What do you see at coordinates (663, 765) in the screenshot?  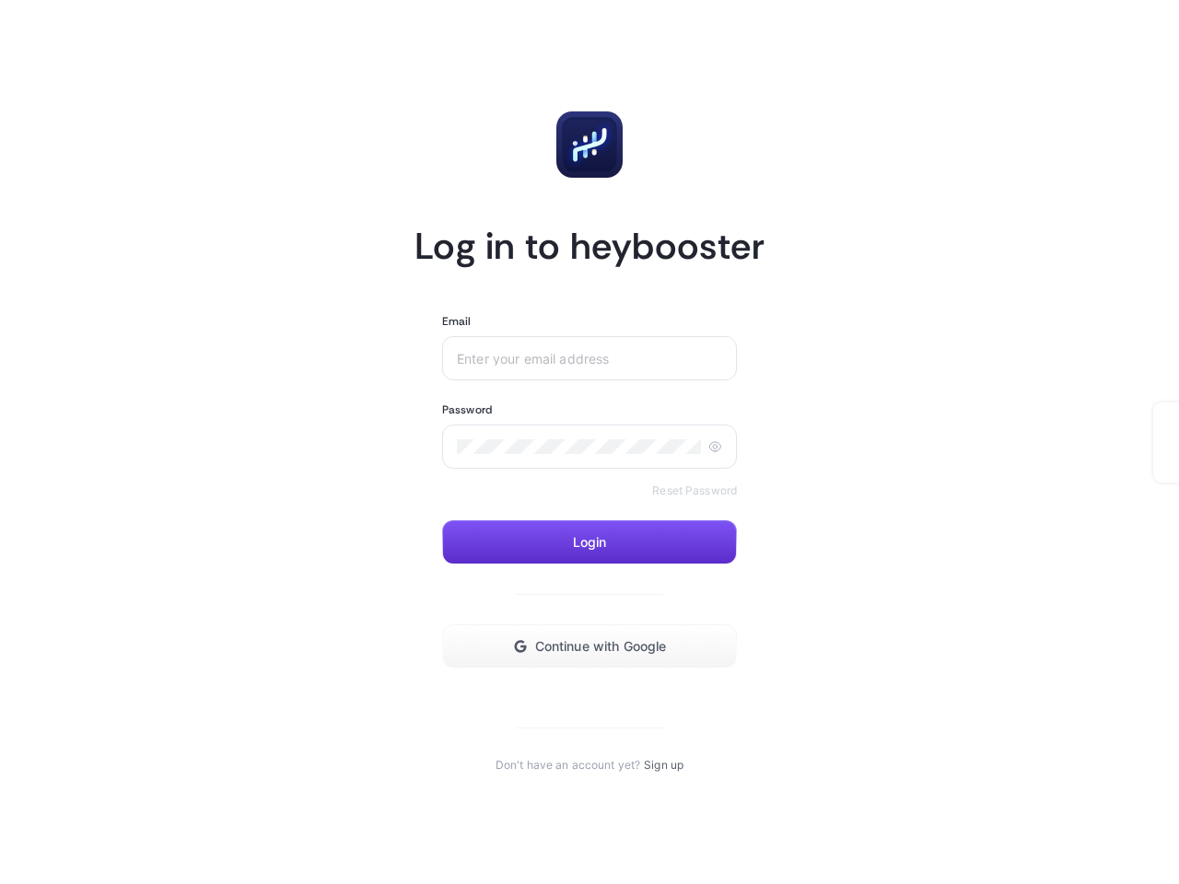 I see `a: Sign up` at bounding box center [663, 765].